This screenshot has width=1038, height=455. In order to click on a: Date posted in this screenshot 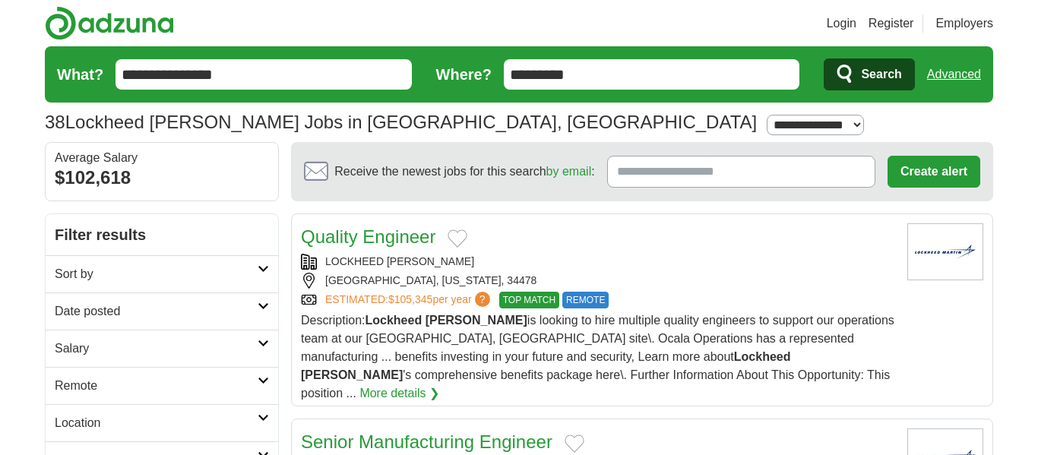, I will do `click(162, 311)`.